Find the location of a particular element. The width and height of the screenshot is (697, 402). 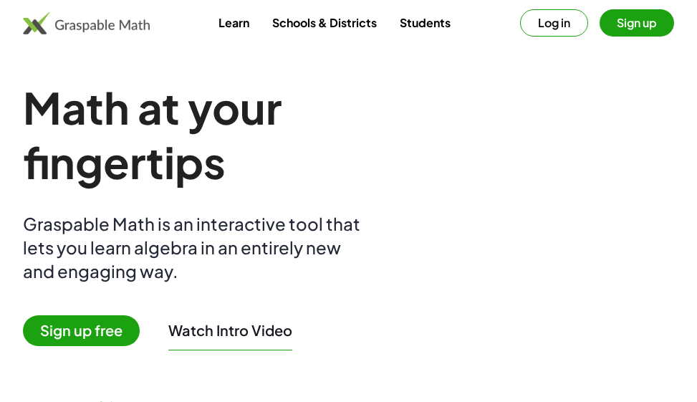

button: Watch Intro Video is located at coordinates (230, 330).